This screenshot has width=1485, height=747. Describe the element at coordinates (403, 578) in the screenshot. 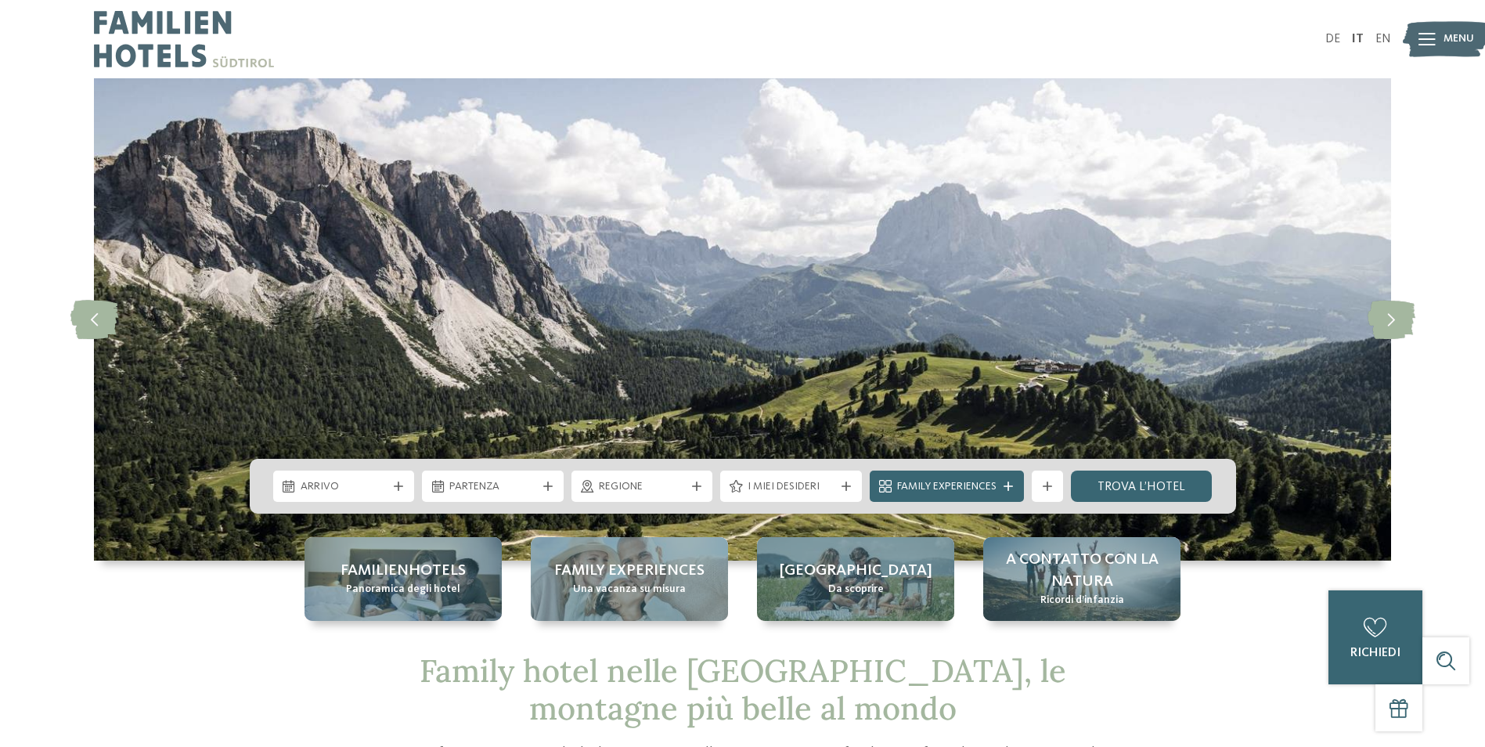

I see `a: Family hotel nelle Dolomiti: una vacanza nel regno dei Monti Pallidi Familienhotels Panoramica de...` at that location.